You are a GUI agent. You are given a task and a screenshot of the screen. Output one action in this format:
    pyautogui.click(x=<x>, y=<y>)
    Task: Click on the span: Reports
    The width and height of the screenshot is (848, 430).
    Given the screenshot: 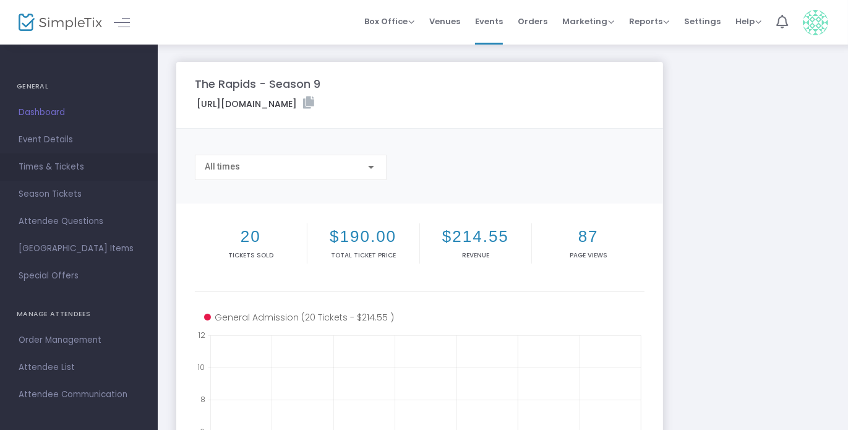 What is the action you would take?
    pyautogui.click(x=648, y=21)
    